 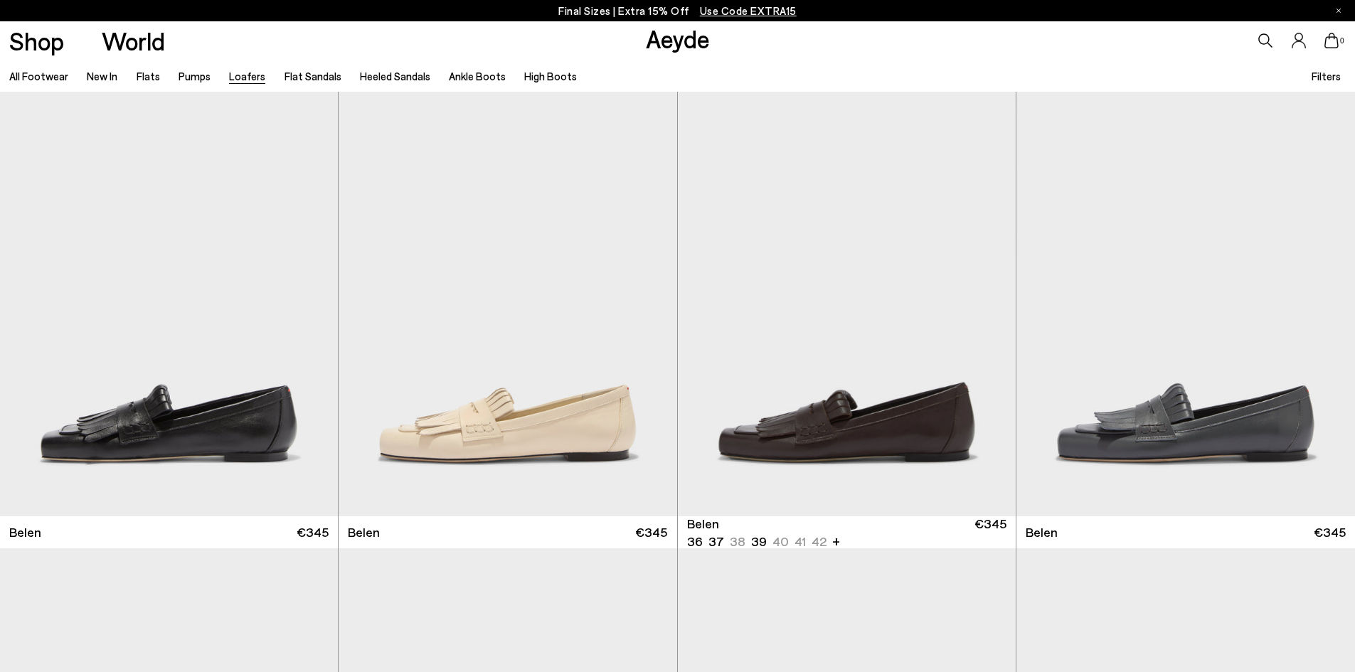 I want to click on li: 37, so click(x=716, y=541).